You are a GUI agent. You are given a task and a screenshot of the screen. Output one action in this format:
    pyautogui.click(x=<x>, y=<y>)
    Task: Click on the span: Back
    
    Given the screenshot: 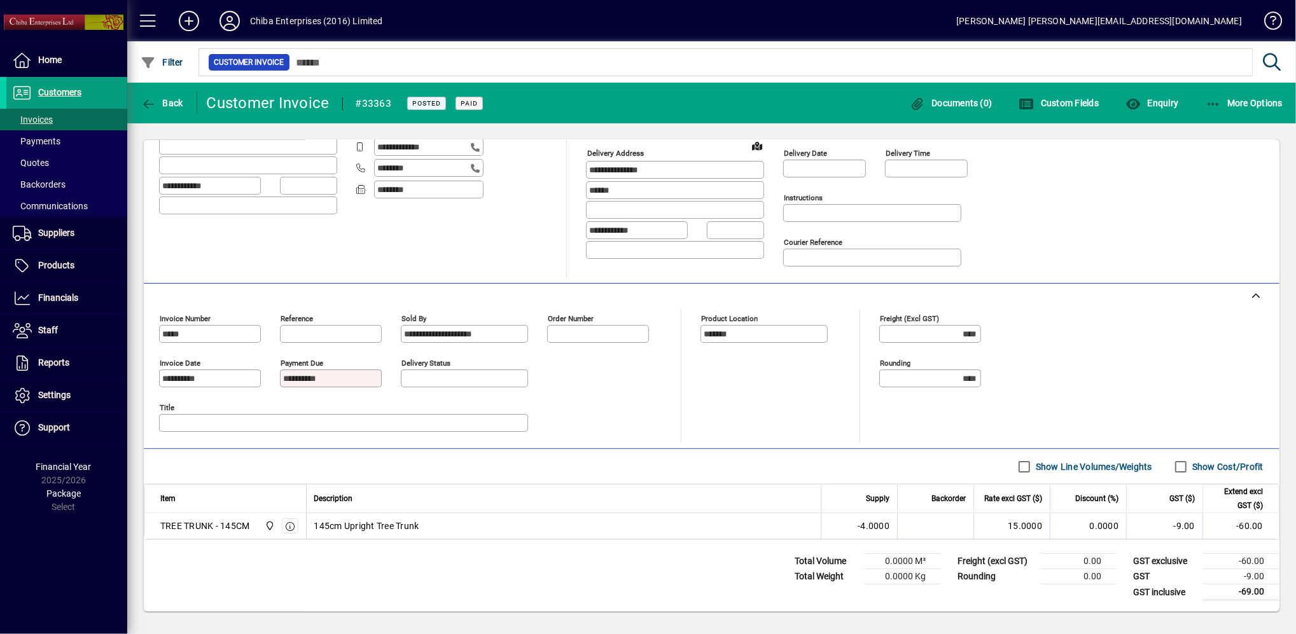 What is the action you would take?
    pyautogui.click(x=162, y=103)
    